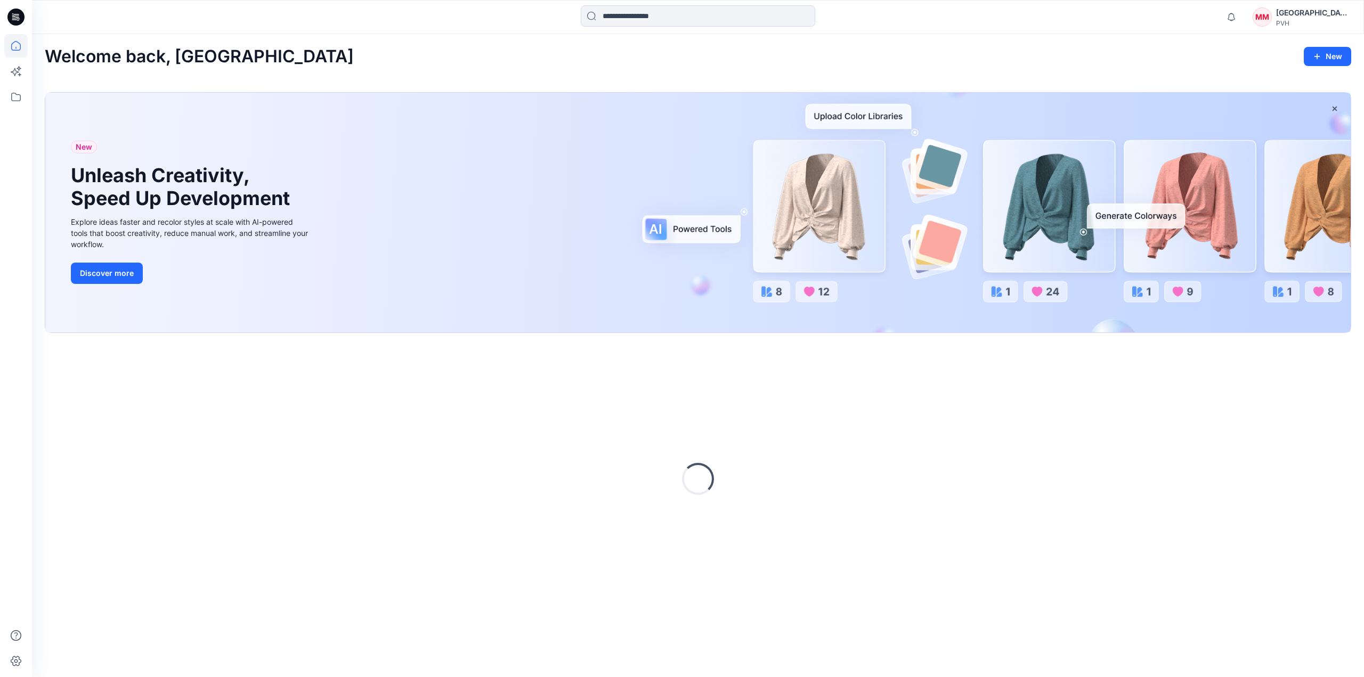 Image resolution: width=1364 pixels, height=677 pixels. What do you see at coordinates (107, 273) in the screenshot?
I see `button: Discover more` at bounding box center [107, 273].